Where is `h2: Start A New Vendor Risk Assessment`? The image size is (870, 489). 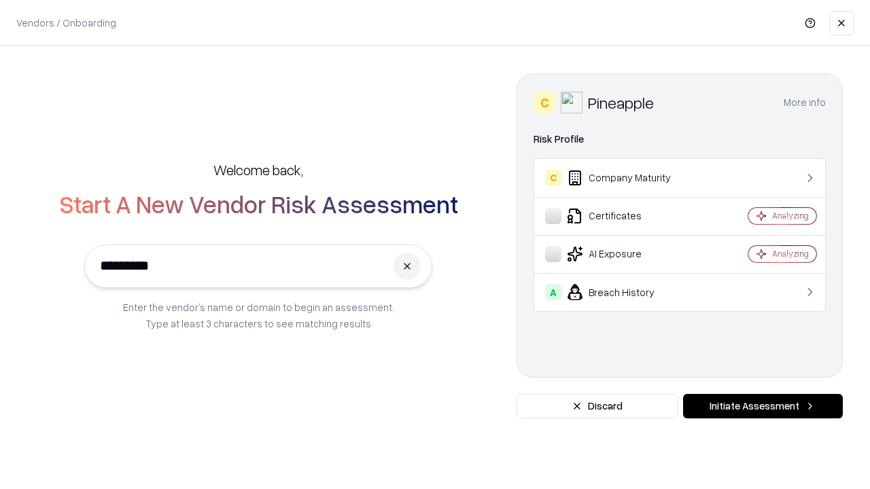
h2: Start A New Vendor Risk Assessment is located at coordinates (258, 204).